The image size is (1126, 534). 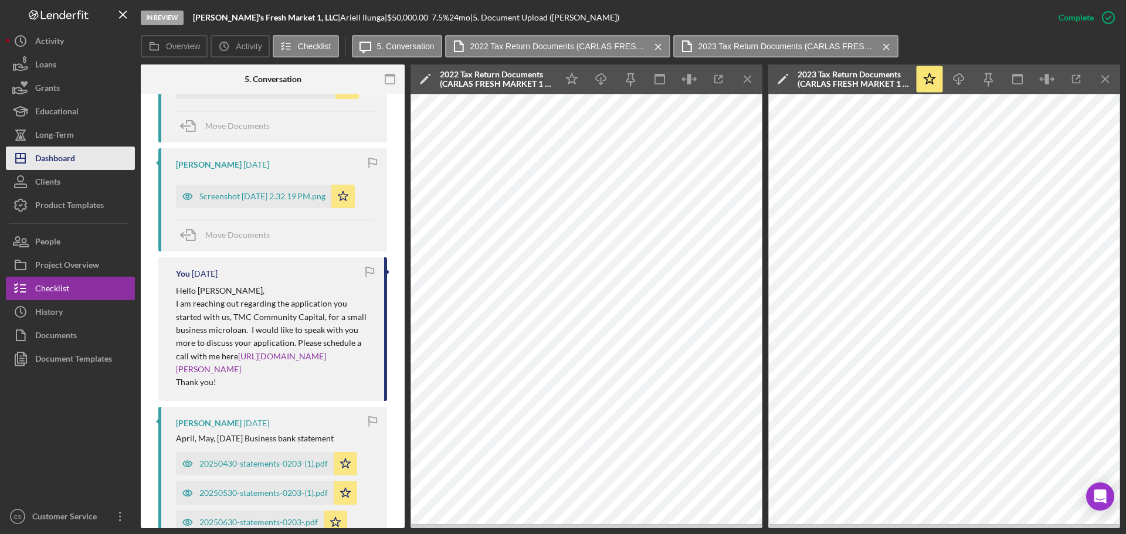 What do you see at coordinates (70, 182) in the screenshot?
I see `a: Clients` at bounding box center [70, 182].